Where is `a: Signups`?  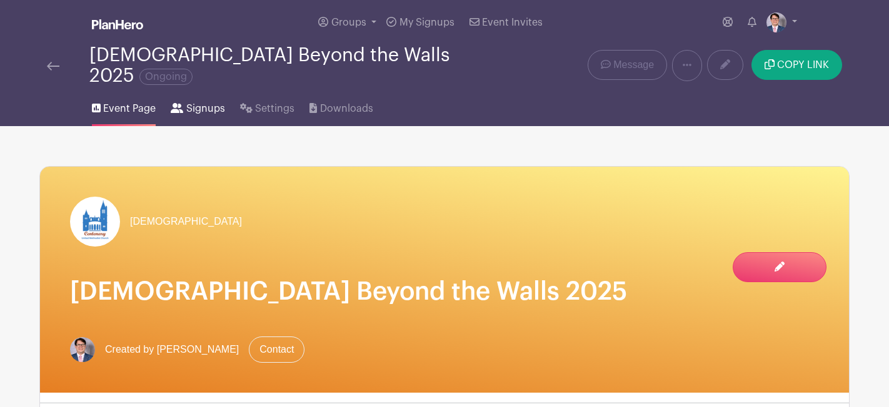 a: Signups is located at coordinates (197, 106).